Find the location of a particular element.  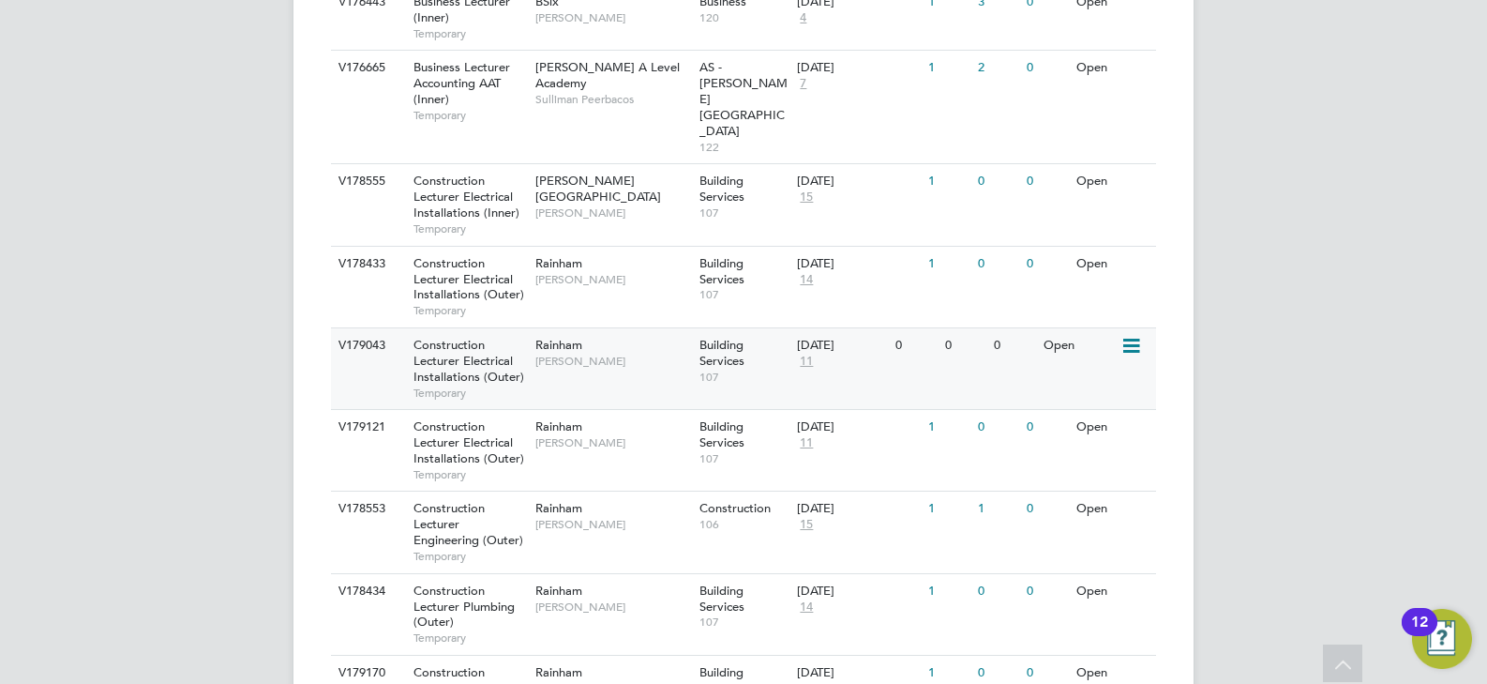

div: V179121 is located at coordinates (367, 427).